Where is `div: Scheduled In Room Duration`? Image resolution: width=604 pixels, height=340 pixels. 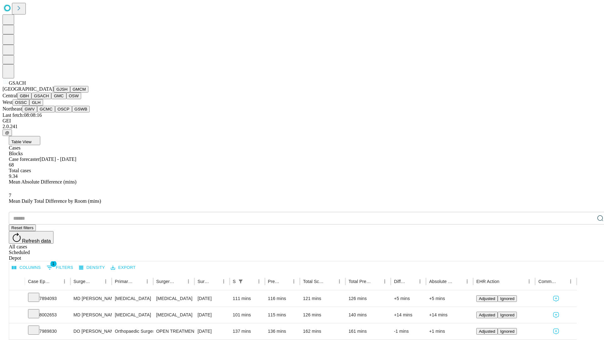 div: Scheduled In Room Duration is located at coordinates (234, 281).